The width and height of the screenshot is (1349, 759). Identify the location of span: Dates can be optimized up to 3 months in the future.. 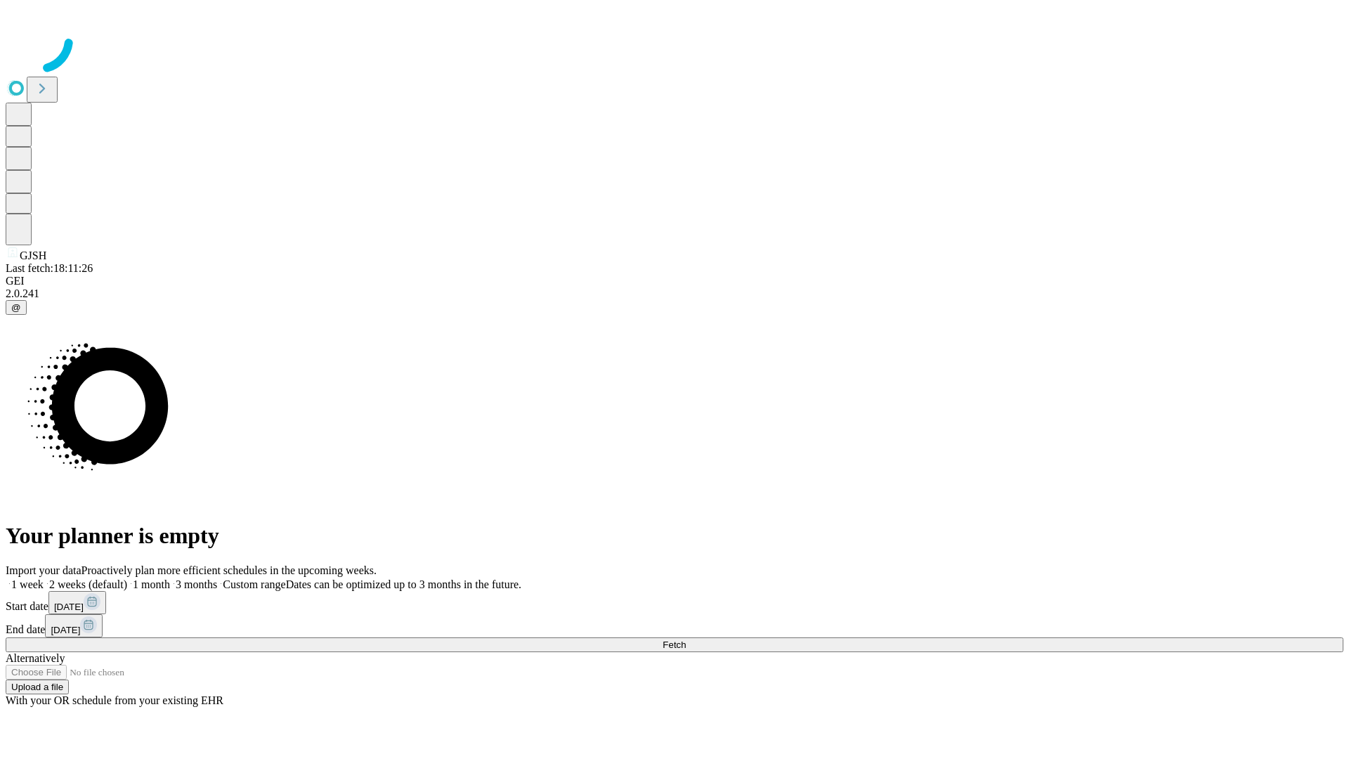
(403, 584).